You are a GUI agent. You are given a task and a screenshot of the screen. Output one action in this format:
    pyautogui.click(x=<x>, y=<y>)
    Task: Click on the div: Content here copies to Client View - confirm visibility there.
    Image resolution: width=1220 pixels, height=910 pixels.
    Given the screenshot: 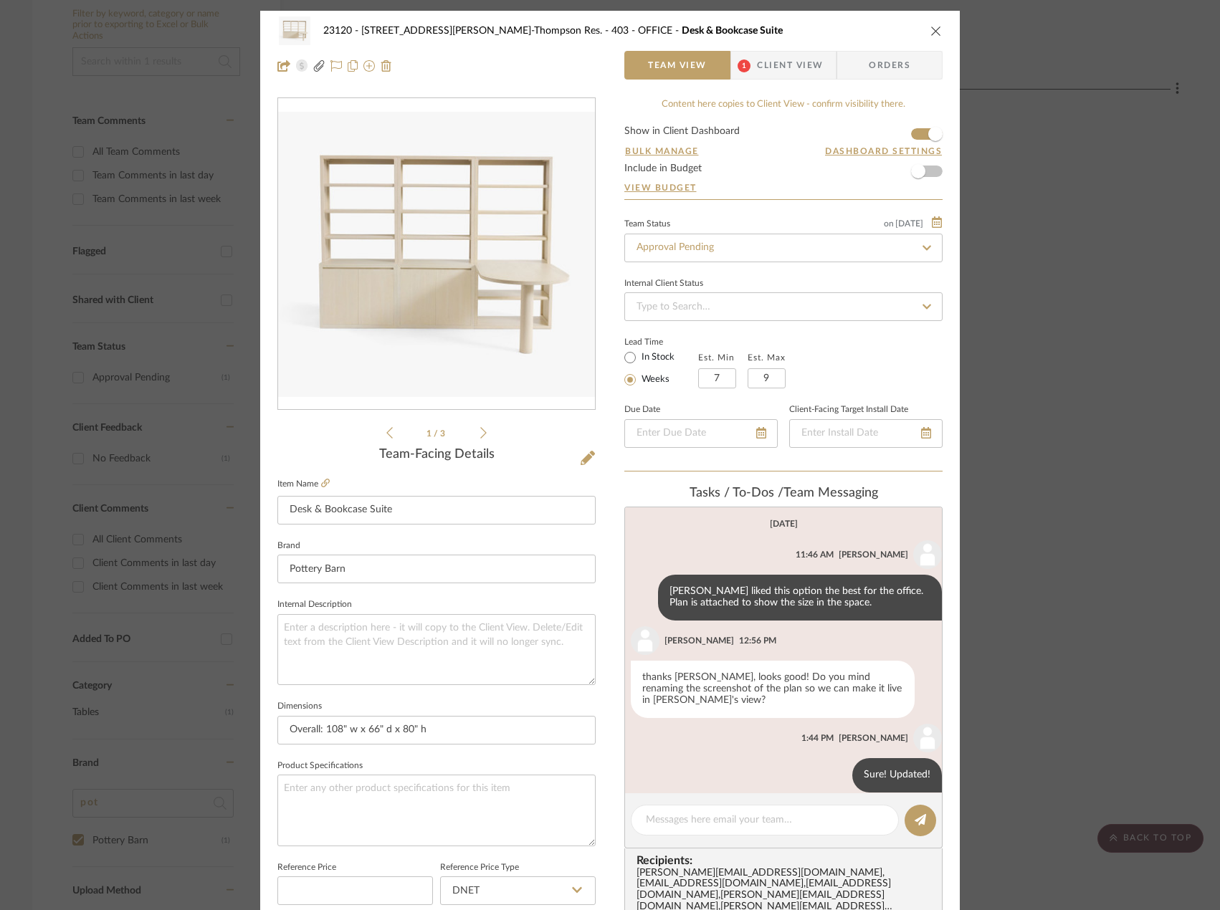 What is the action you would take?
    pyautogui.click(x=783, y=105)
    